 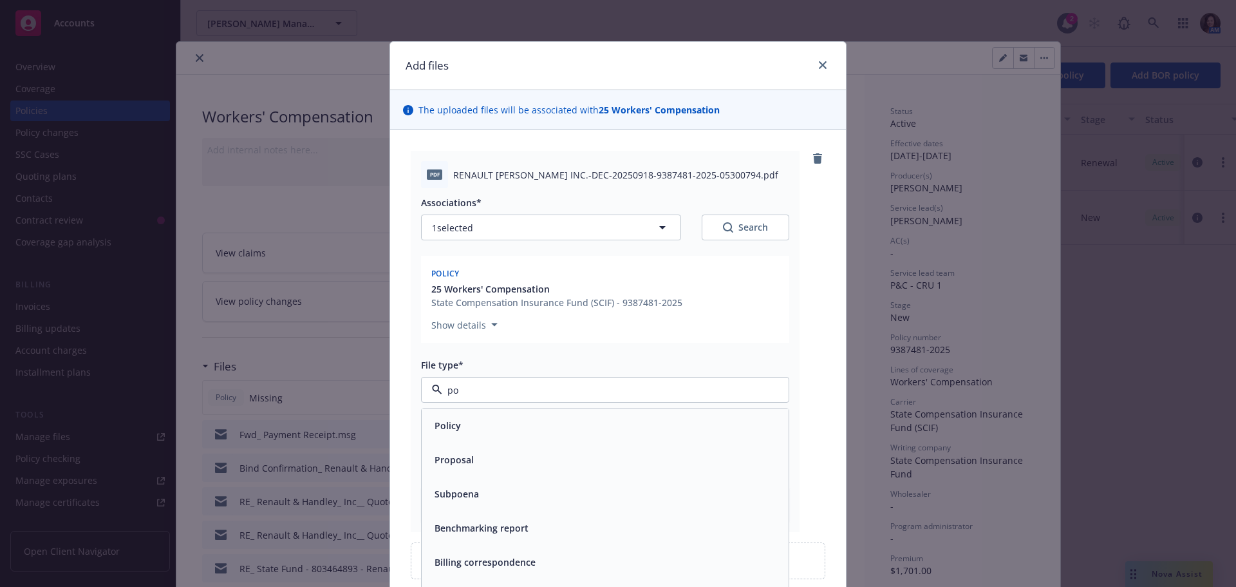 What do you see at coordinates (485, 561) in the screenshot?
I see `button: Billing correspondence` at bounding box center [485, 561].